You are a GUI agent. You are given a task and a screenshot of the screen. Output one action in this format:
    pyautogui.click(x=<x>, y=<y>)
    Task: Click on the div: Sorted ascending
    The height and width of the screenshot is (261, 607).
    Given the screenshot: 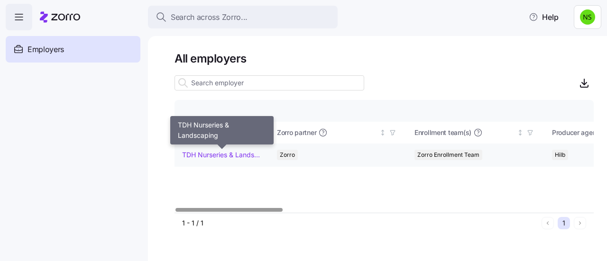 What is the action you would take?
    pyautogui.click(x=257, y=133)
    